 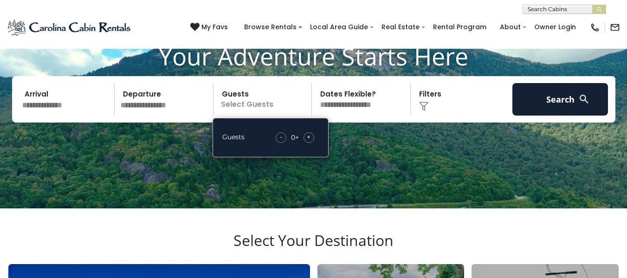 I want to click on a: My Favs, so click(x=210, y=27).